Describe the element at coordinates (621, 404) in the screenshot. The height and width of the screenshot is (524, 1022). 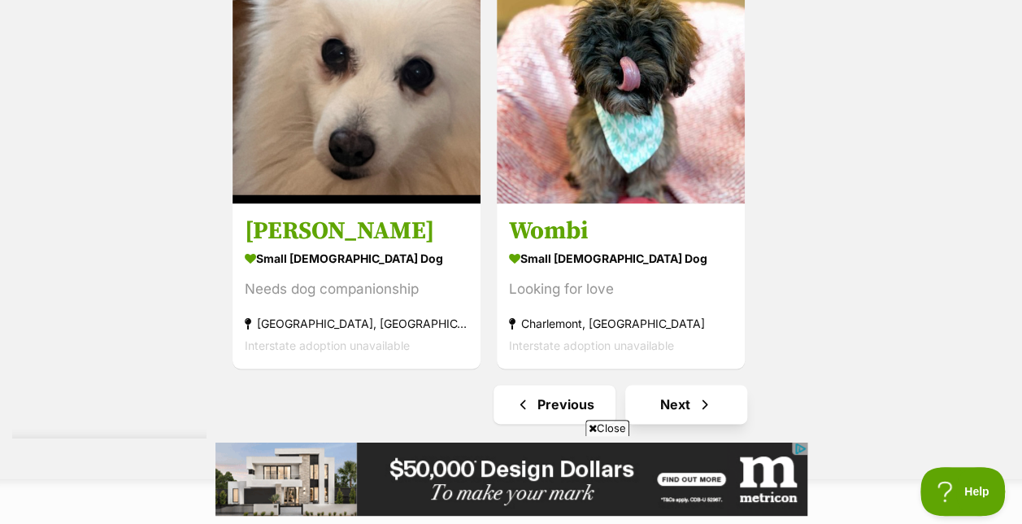
I see `nav: Pagination` at that location.